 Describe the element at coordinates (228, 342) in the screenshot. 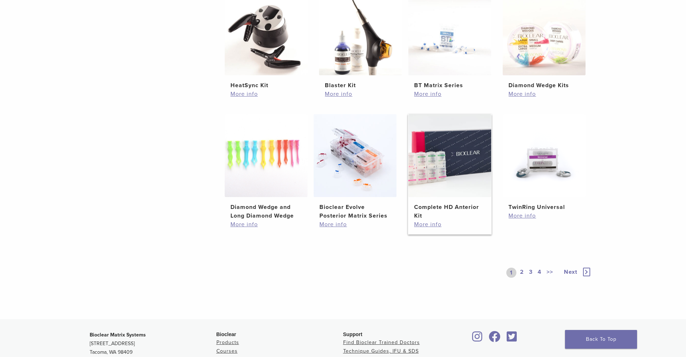

I see `a: Products` at that location.